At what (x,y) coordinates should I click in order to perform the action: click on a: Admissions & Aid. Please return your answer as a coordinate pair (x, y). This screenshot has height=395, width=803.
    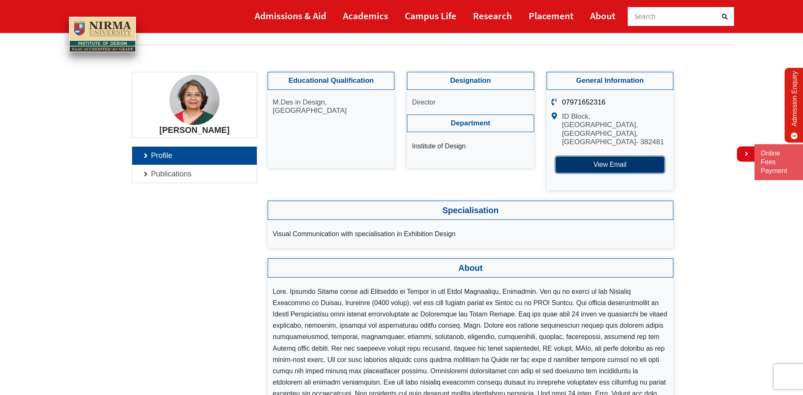
    Looking at the image, I should click on (290, 15).